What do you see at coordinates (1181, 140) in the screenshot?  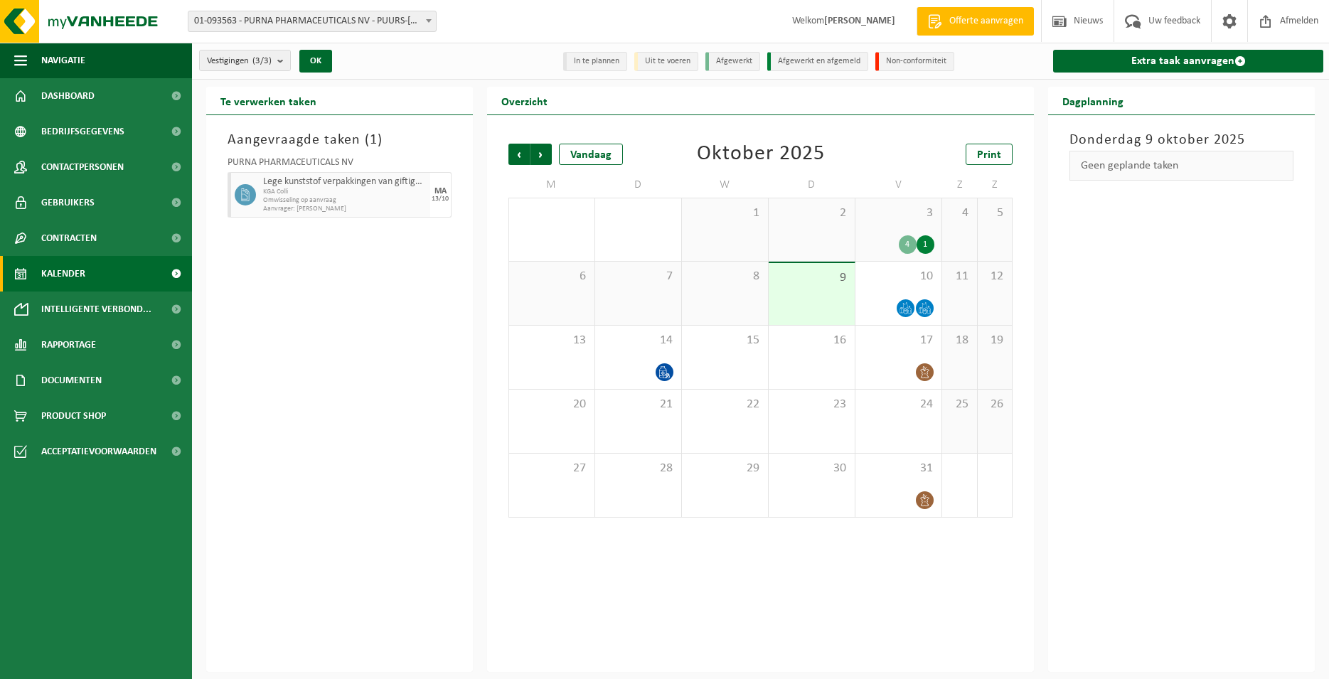 I see `h3: Donderdag 9 oktober 2025` at bounding box center [1181, 140].